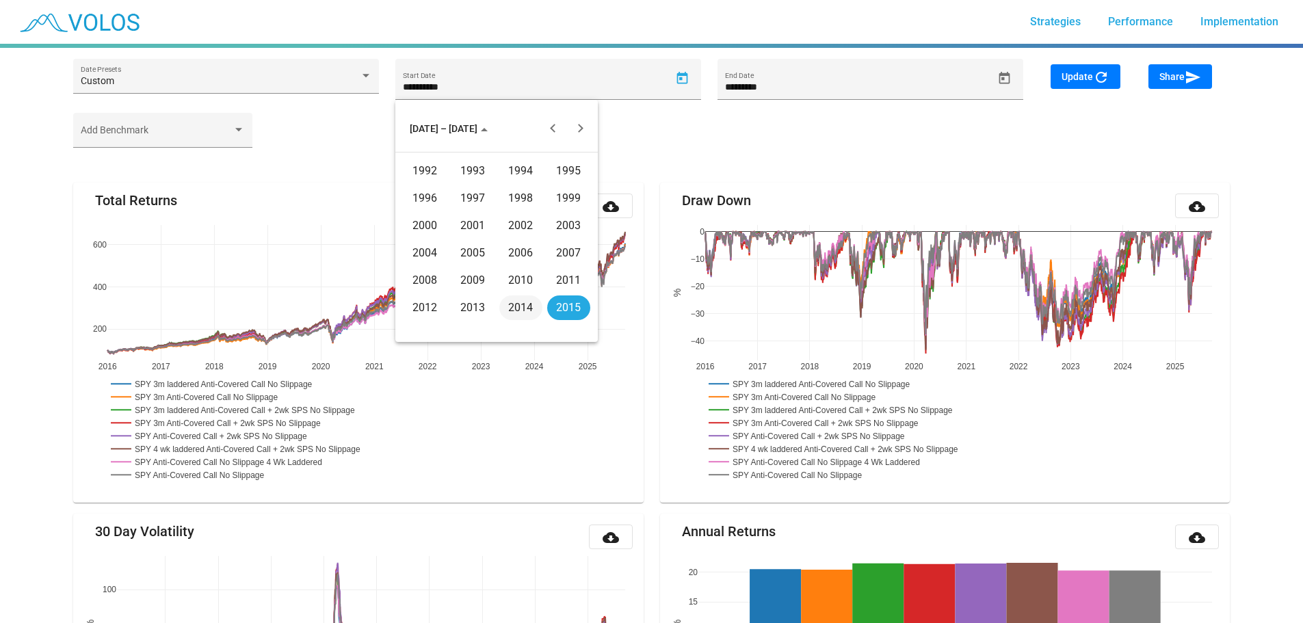 The height and width of the screenshot is (623, 1303). I want to click on div: 1994, so click(521, 171).